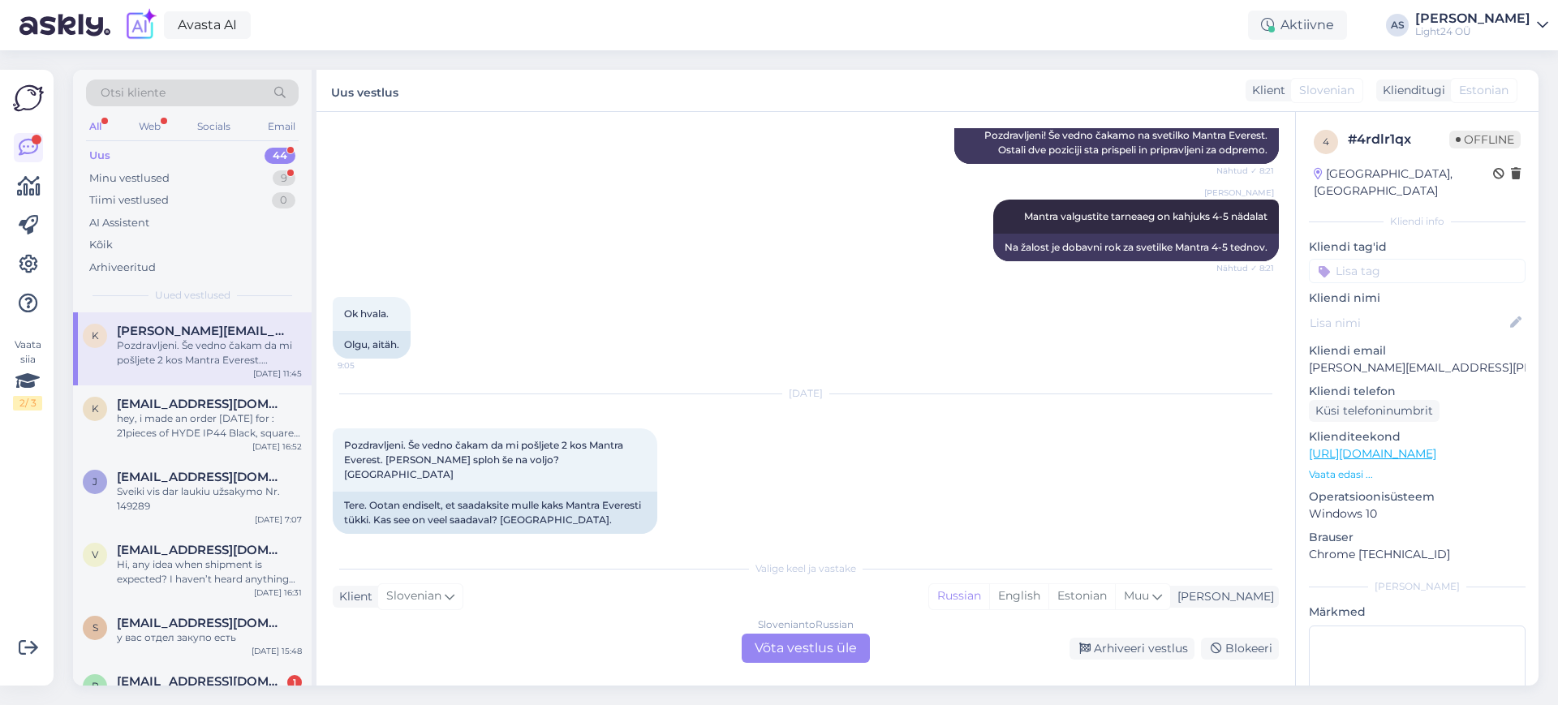 The image size is (1558, 705). What do you see at coordinates (28, 403) in the screenshot?
I see `div: 2 / 3` at bounding box center [28, 403].